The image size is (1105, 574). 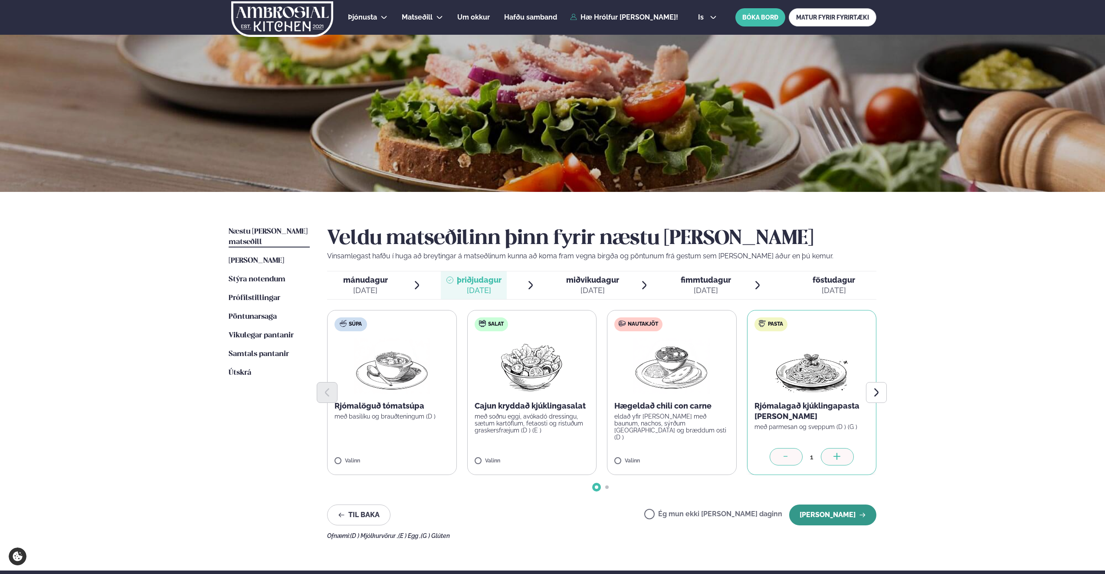 What do you see at coordinates (812, 456) in the screenshot?
I see `div: 1` at bounding box center [812, 456].